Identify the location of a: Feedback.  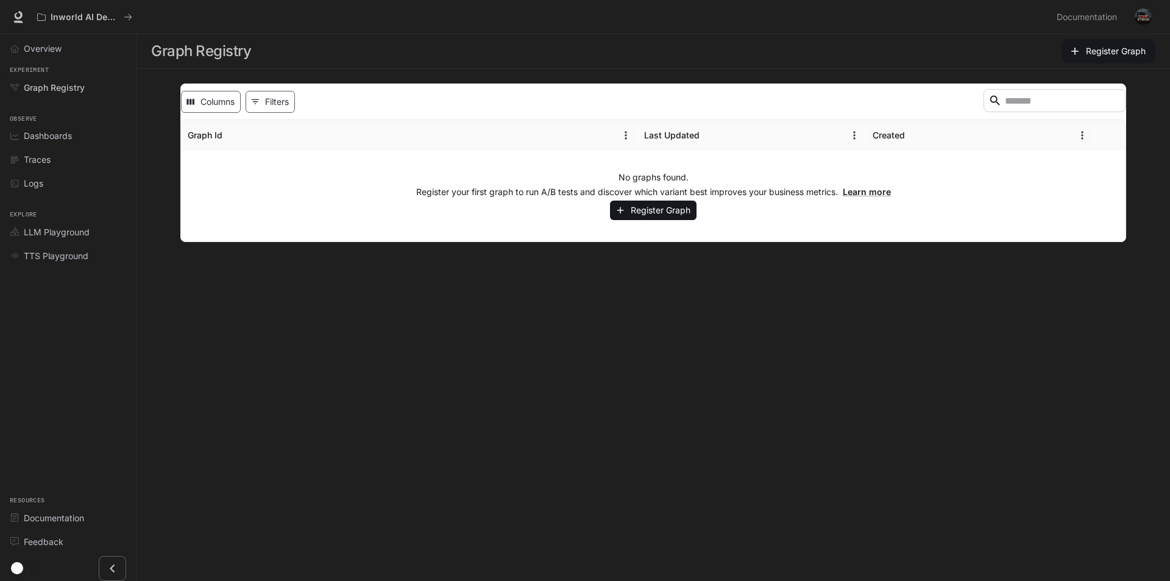
(68, 541).